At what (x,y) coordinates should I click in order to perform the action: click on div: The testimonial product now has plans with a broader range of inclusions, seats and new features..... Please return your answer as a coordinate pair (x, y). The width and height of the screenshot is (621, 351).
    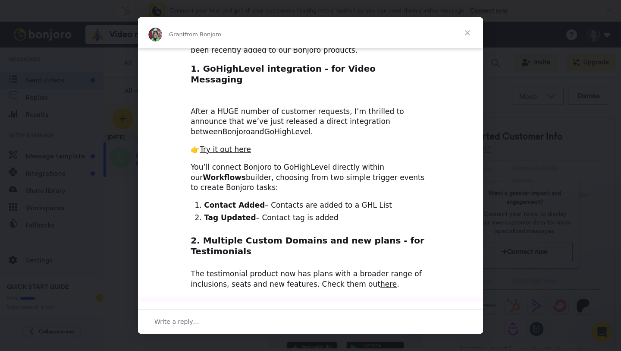
    Looking at the image, I should click on (311, 279).